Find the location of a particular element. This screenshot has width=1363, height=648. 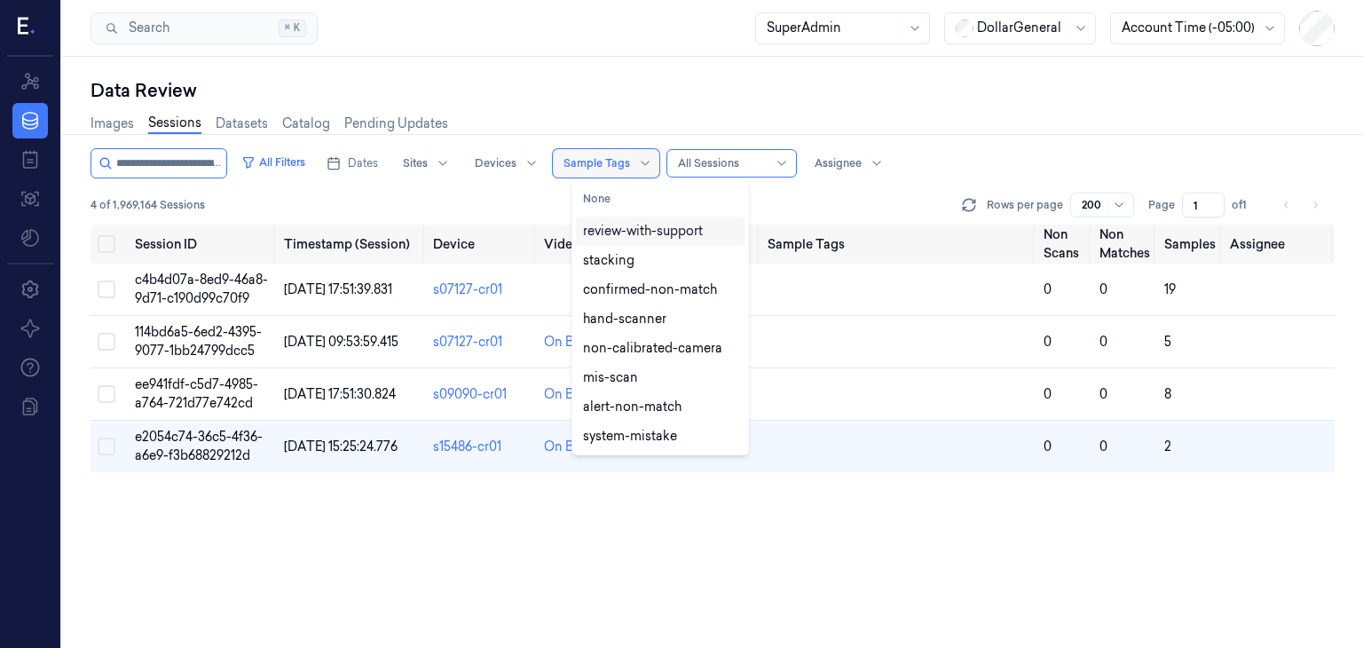

button: Search⌘K is located at coordinates (204, 28).